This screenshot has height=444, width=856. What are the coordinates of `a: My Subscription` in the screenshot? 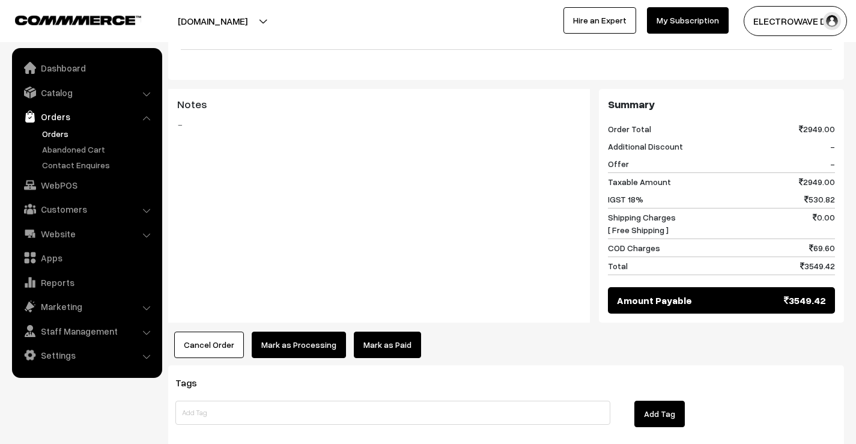 It's located at (688, 20).